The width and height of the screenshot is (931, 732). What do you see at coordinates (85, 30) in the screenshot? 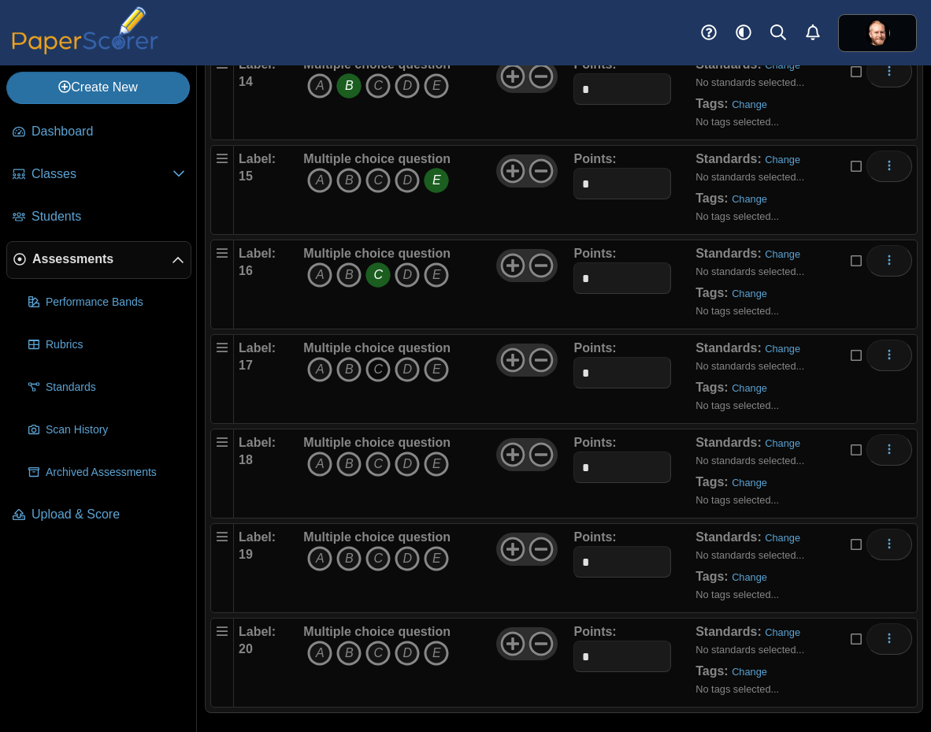
I see `img: PaperScorer` at bounding box center [85, 30].